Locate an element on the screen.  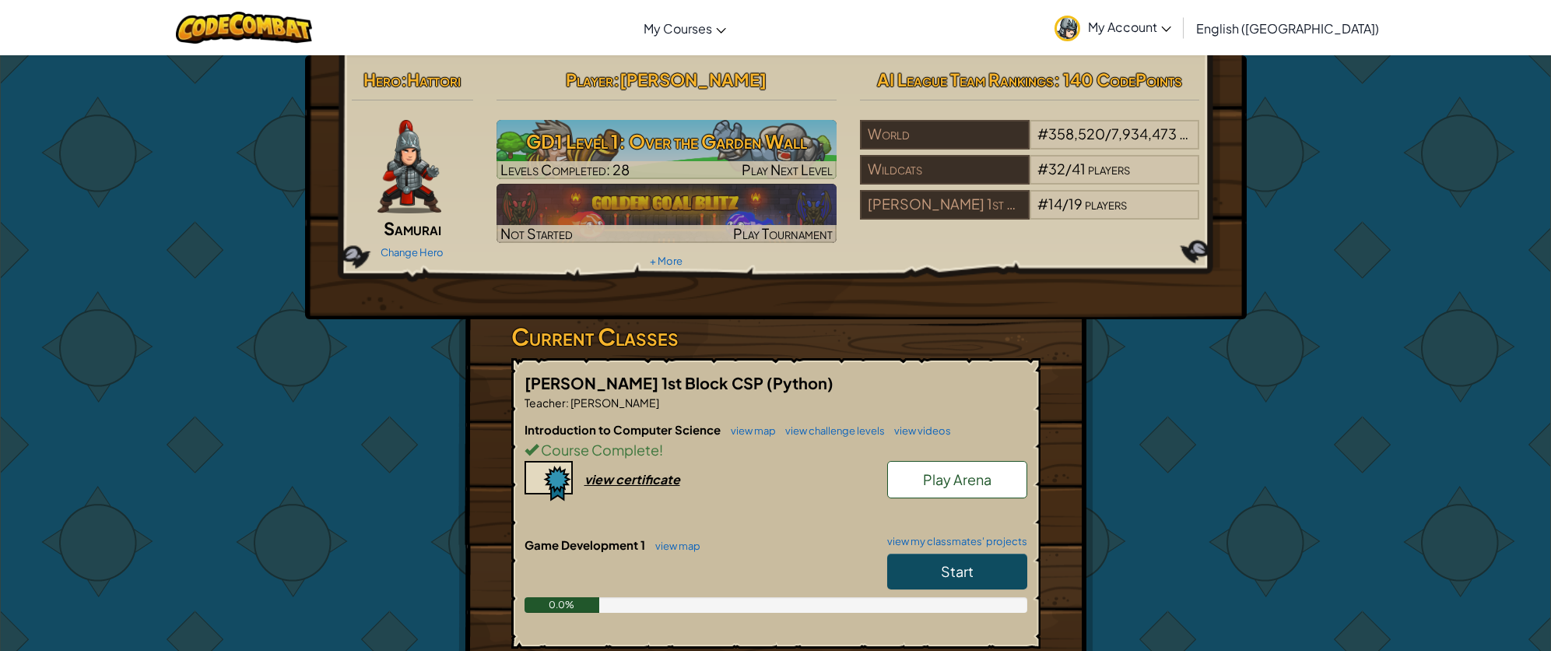
span: 14 is located at coordinates (1055, 203).